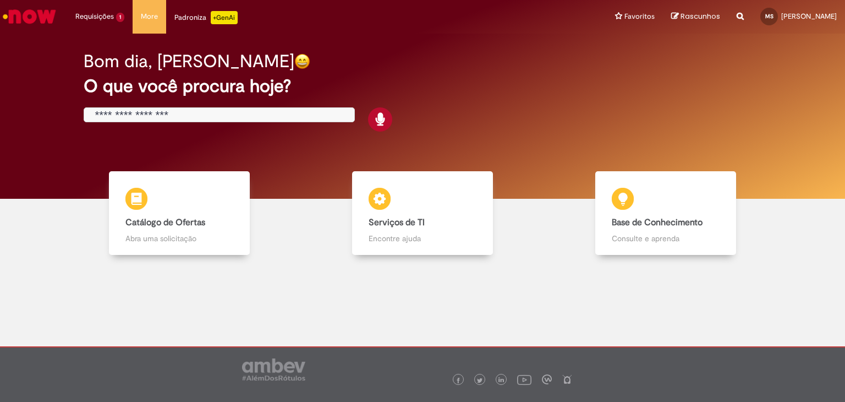 The image size is (845, 402). I want to click on span: MS, so click(770, 16).